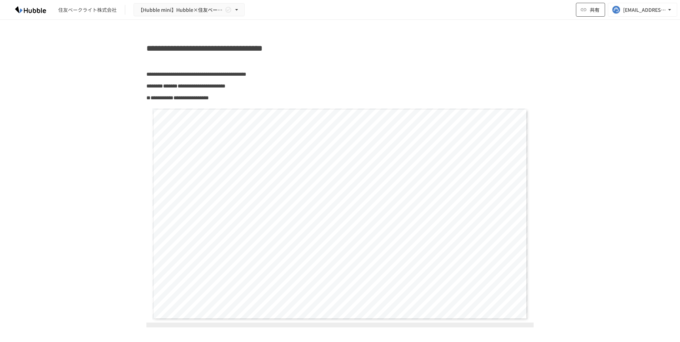  I want to click on span: 【Hubble mini】Hubble×住友ベークライト オンボーディングプロジェクト, so click(181, 10).